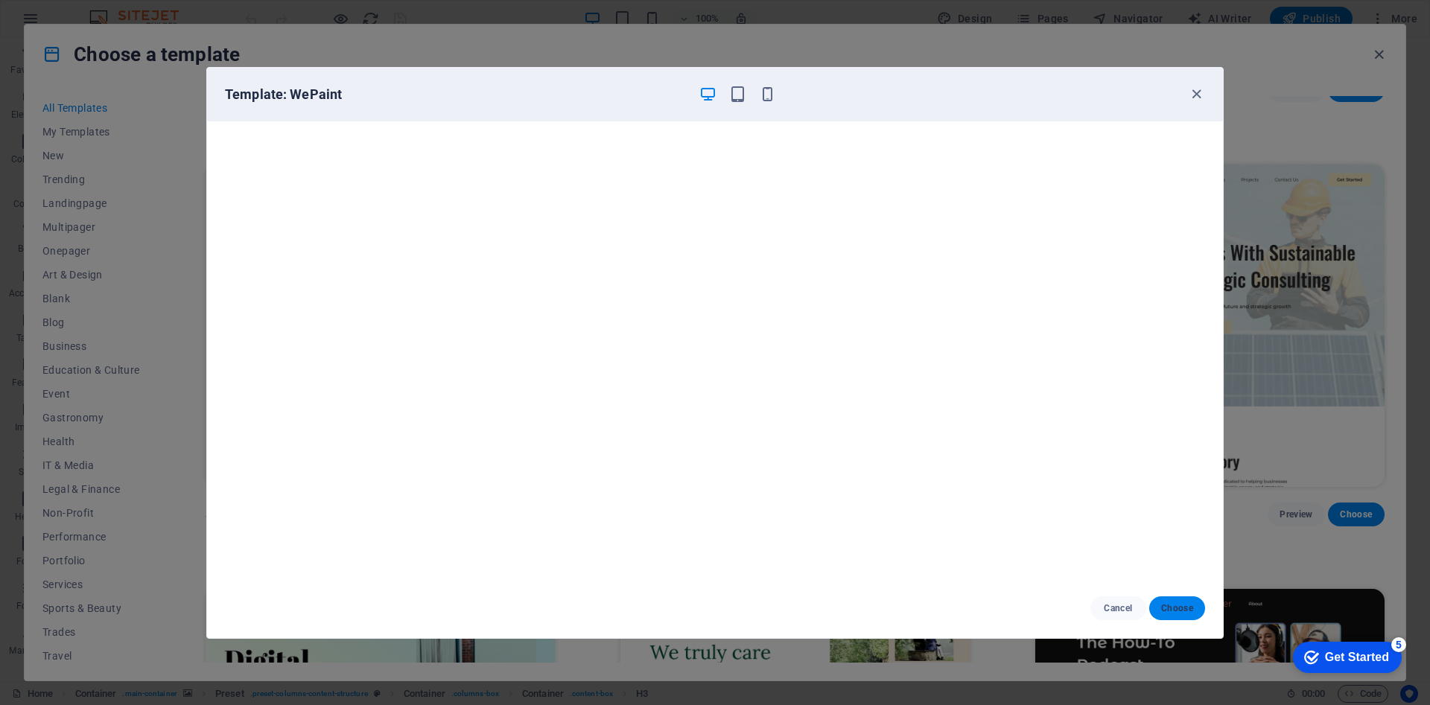 Image resolution: width=1430 pixels, height=705 pixels. Describe the element at coordinates (118, 10) in the screenshot. I see `div: 5` at that location.